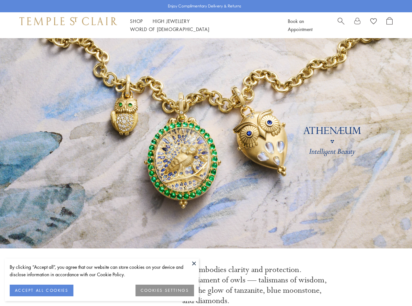 The image size is (412, 306). What do you see at coordinates (102, 271) in the screenshot?
I see `div: By clicking “Accept all”, you agree that our website can store cookies on your device and disclos...` at bounding box center [102, 271].